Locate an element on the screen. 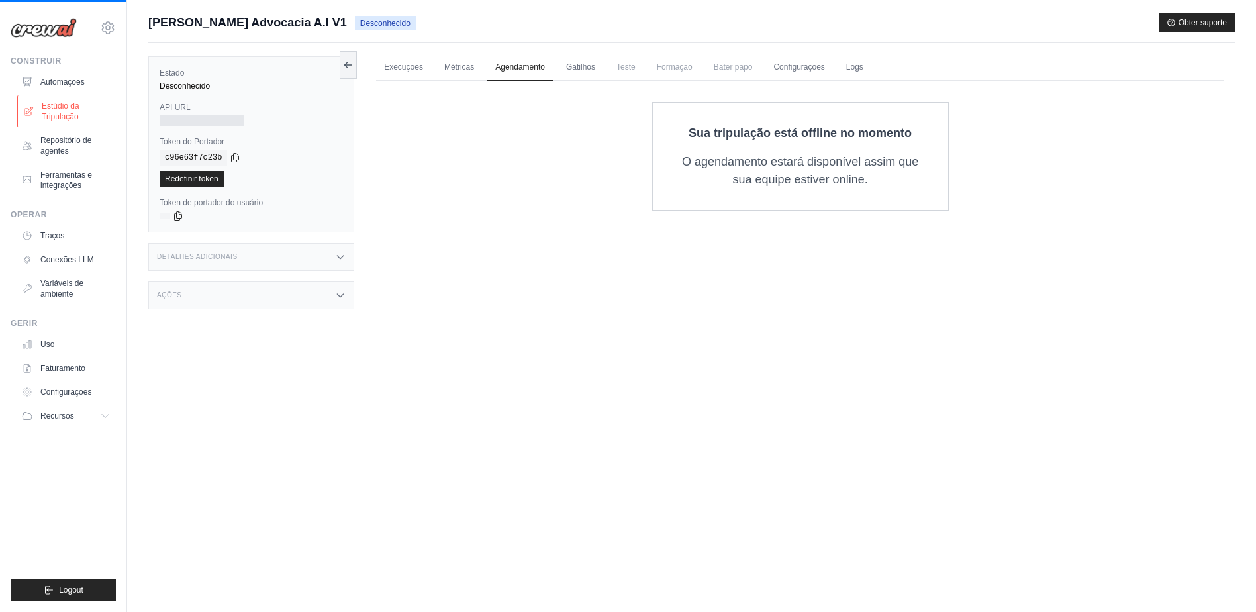 The height and width of the screenshot is (612, 1256). a: Traços is located at coordinates (66, 236).